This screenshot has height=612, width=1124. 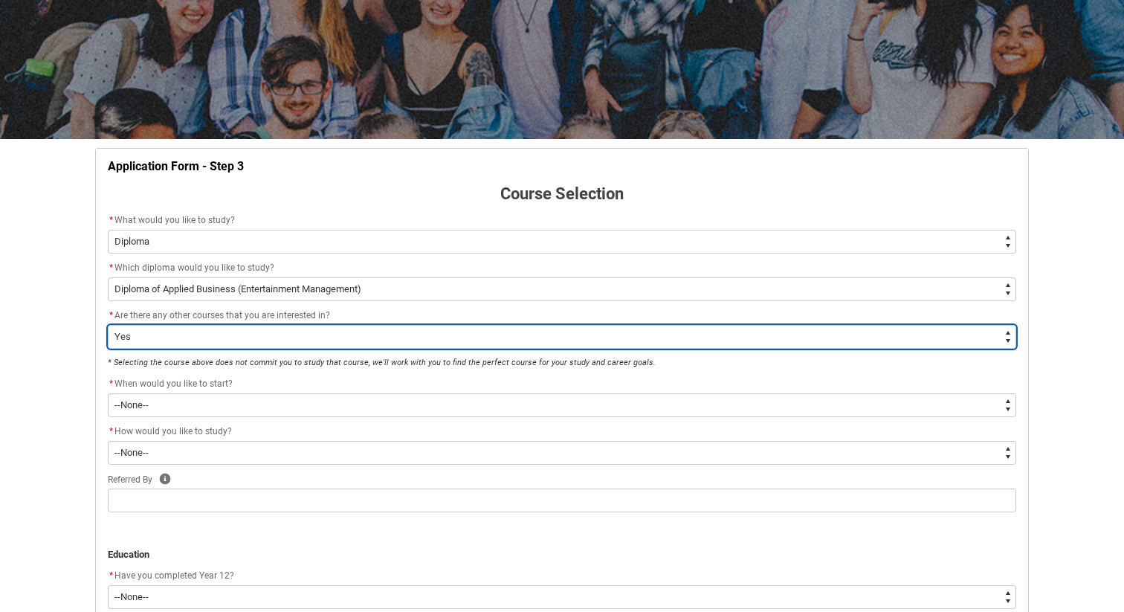 I want to click on em: * Selecting the course above does not commit you to study that course, we'll work with you to fin..., so click(x=381, y=362).